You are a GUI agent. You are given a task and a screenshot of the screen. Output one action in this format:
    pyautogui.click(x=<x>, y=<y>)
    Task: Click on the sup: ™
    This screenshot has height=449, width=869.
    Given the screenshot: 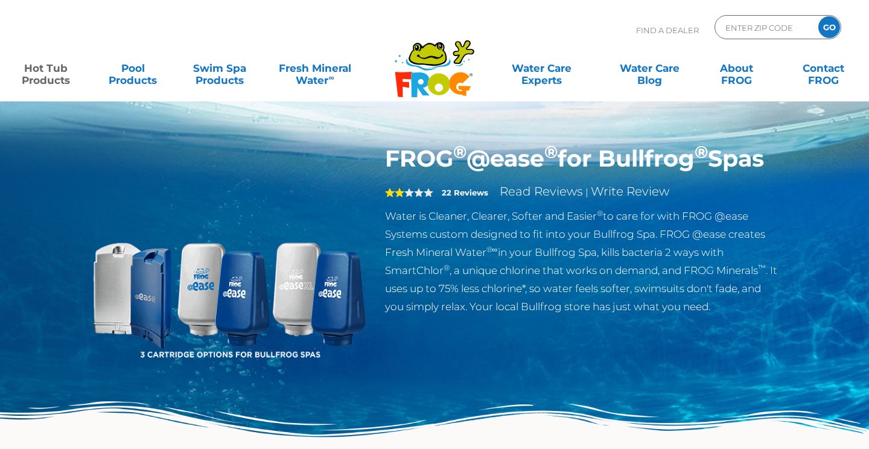 What is the action you would take?
    pyautogui.click(x=762, y=267)
    